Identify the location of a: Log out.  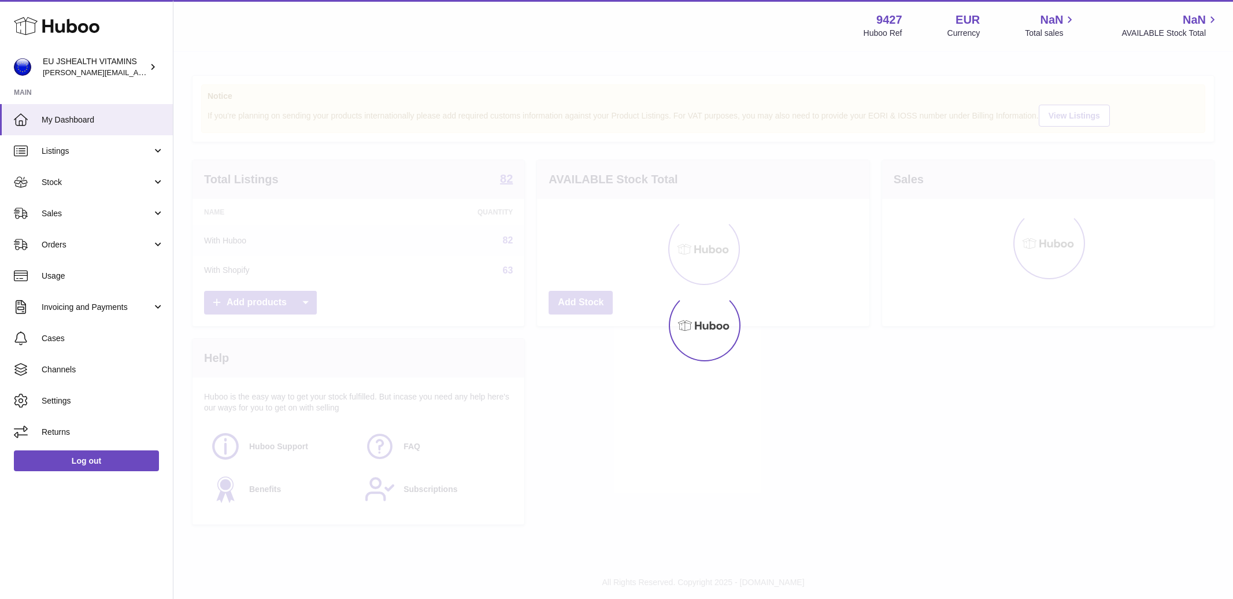
(86, 461).